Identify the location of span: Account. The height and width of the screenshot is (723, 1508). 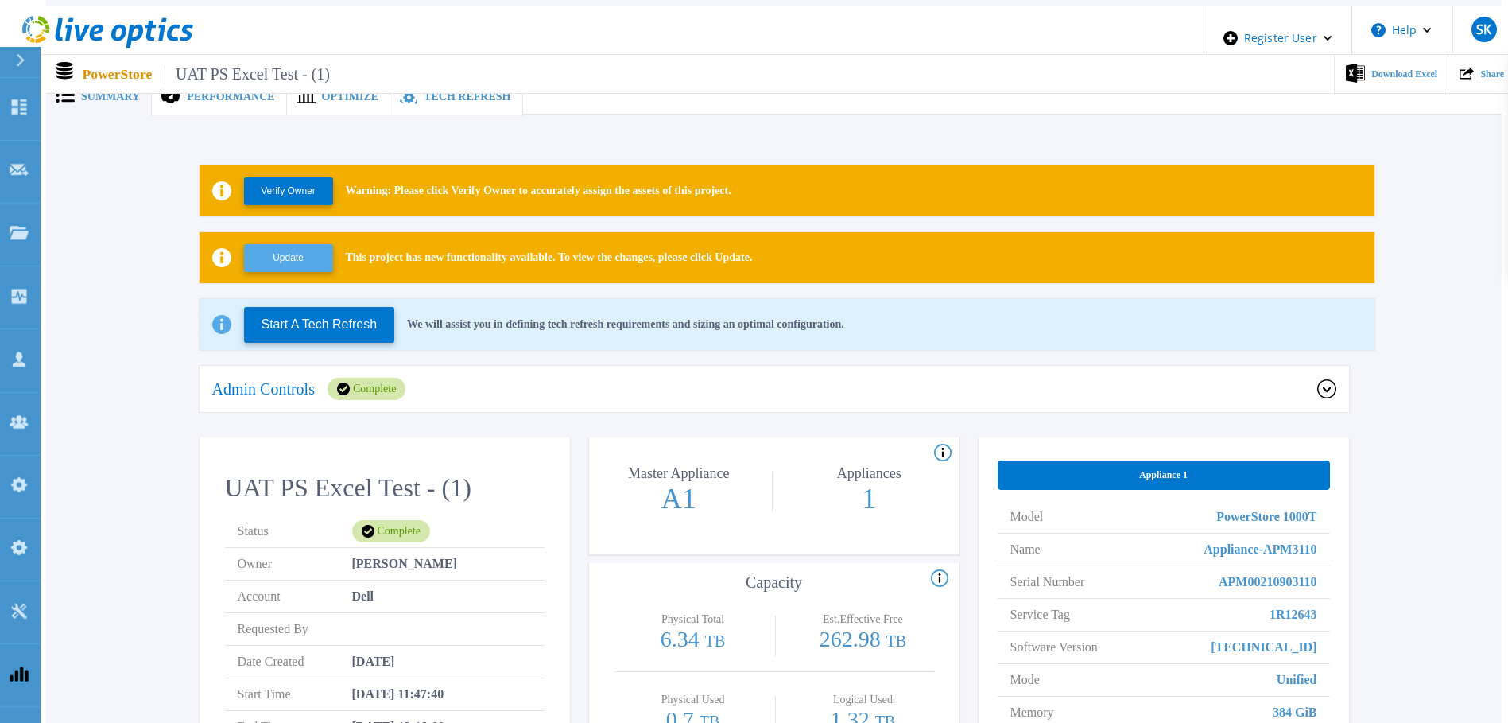
(295, 596).